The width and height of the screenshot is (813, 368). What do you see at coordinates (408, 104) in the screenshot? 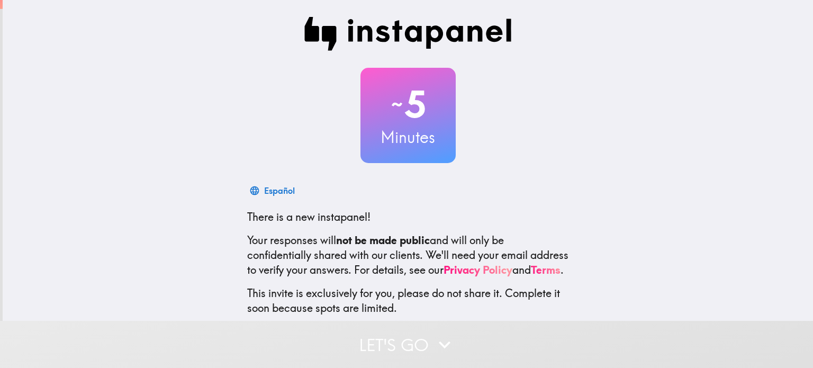
I see `h2: 5` at bounding box center [408, 104].